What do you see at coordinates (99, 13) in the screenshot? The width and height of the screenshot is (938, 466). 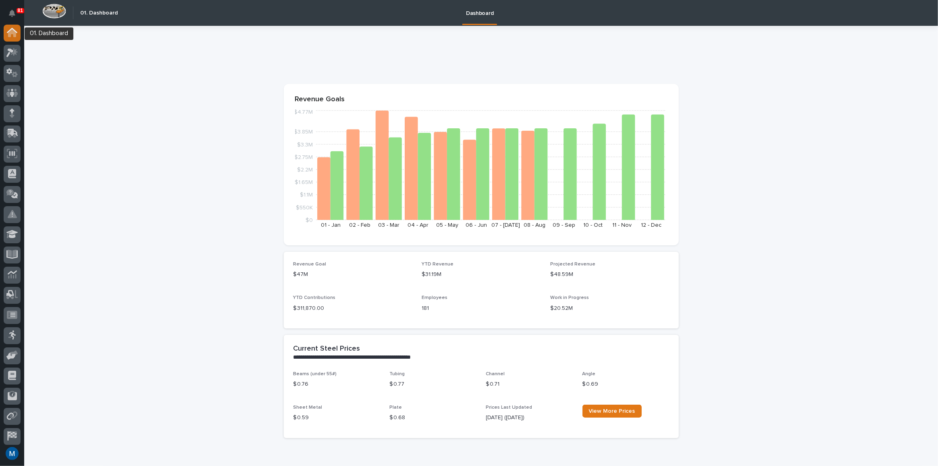 I see `h2: 01. Dashboard` at bounding box center [99, 13].